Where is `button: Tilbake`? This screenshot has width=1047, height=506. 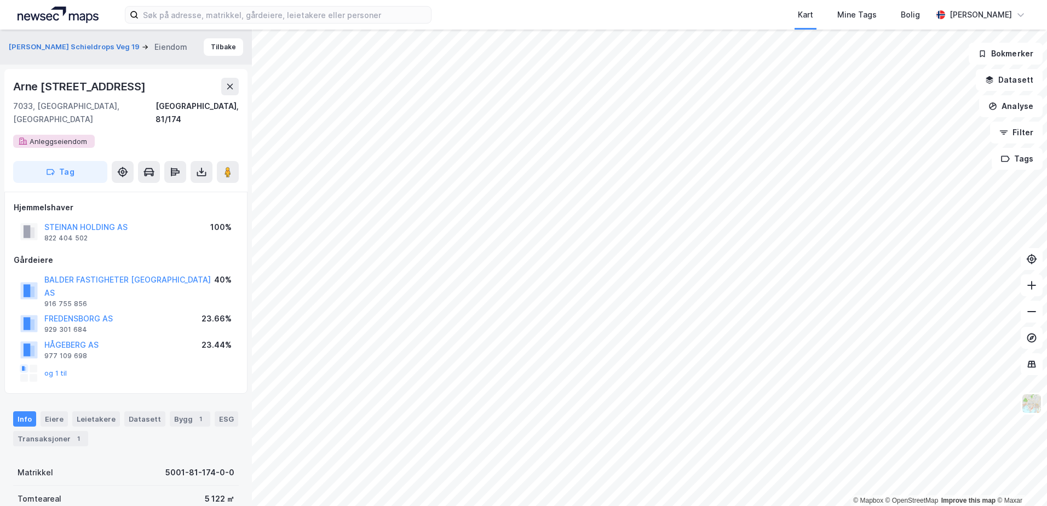 button: Tilbake is located at coordinates (224, 47).